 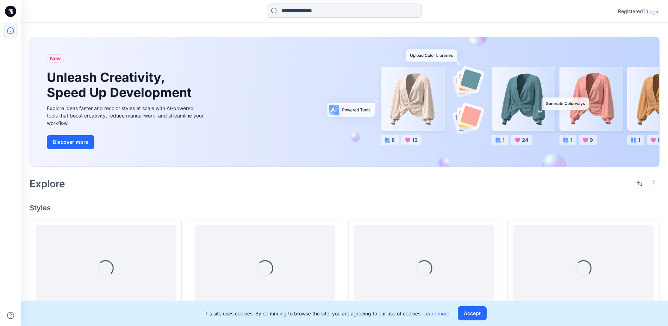 What do you see at coordinates (472, 313) in the screenshot?
I see `button: Accept` at bounding box center [472, 313].